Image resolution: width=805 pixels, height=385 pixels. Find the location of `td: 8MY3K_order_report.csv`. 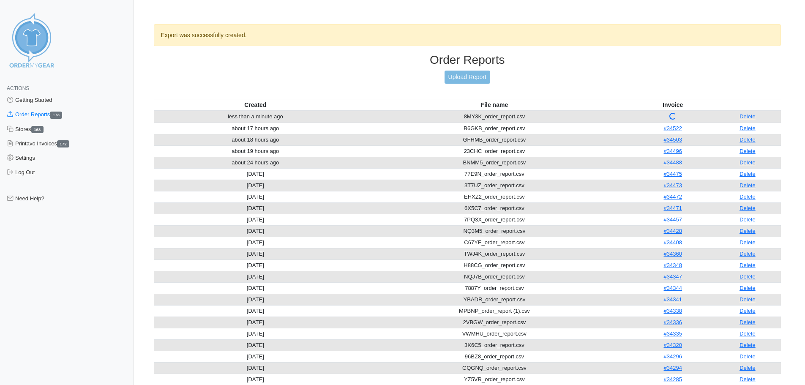

td: 8MY3K_order_report.csv is located at coordinates (494, 117).